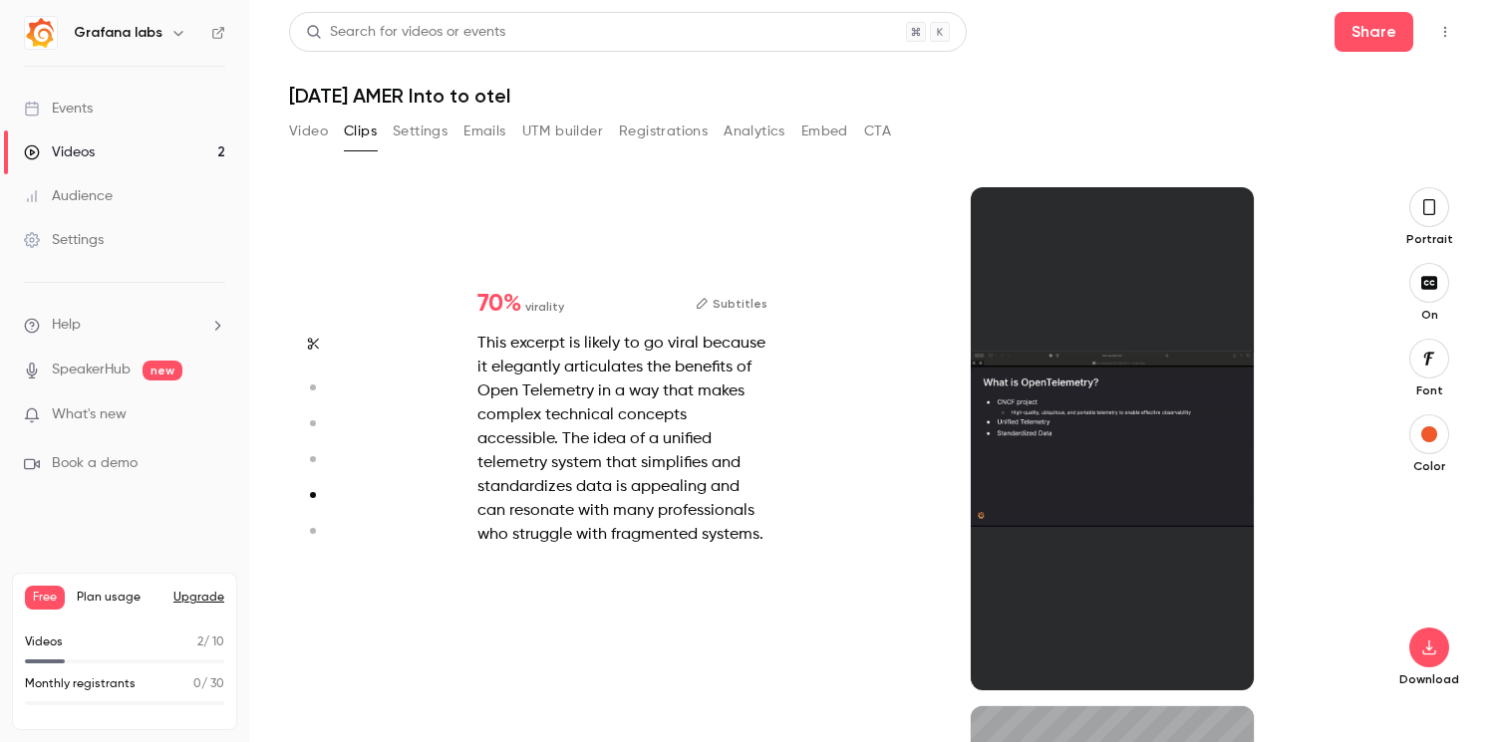  Describe the element at coordinates (754, 132) in the screenshot. I see `button: Analytics` at that location.